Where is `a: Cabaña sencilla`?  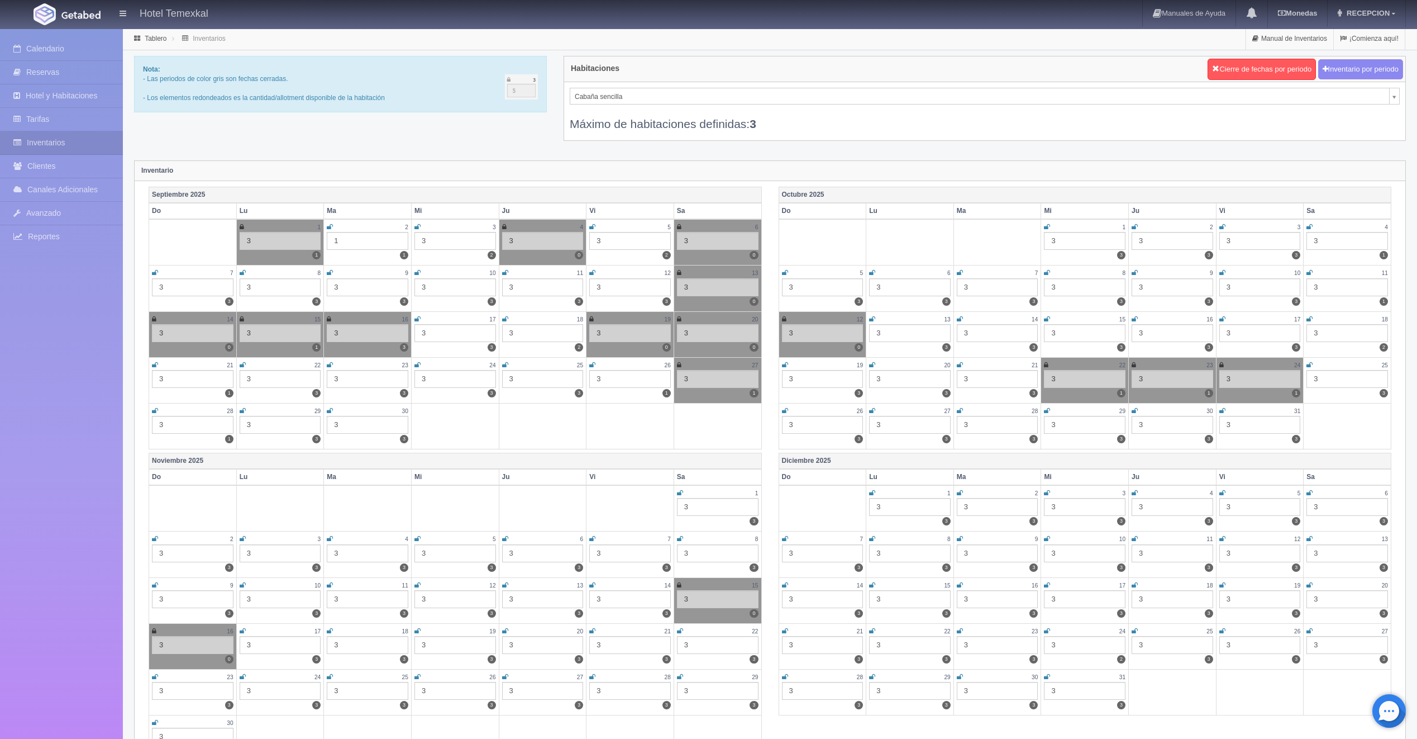 a: Cabaña sencilla is located at coordinates (985, 96).